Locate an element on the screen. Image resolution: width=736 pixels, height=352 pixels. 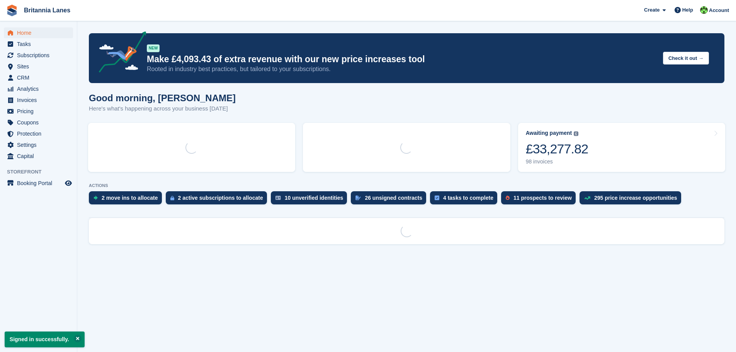
div: Awaiting payment is located at coordinates (549, 133).